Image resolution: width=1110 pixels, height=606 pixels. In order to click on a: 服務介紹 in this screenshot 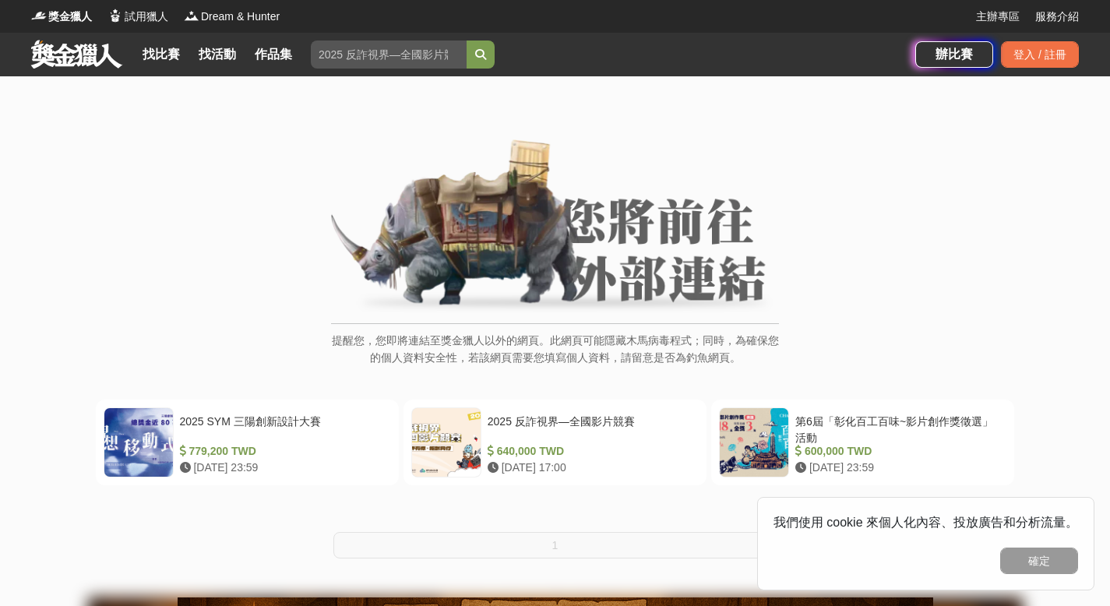, I will do `click(1057, 16)`.